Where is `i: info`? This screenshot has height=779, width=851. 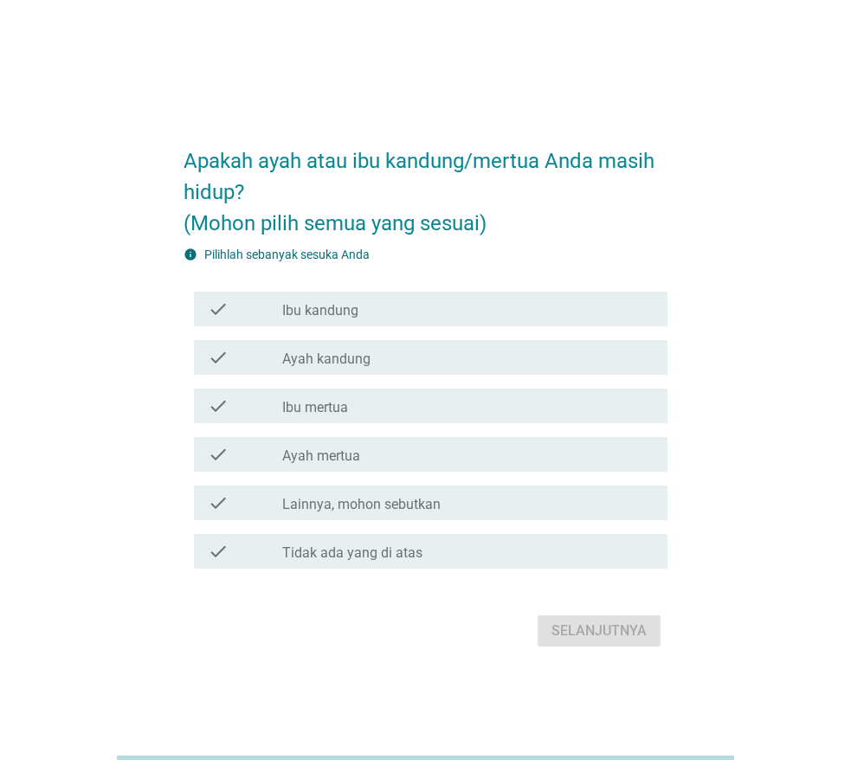
i: info is located at coordinates (191, 255).